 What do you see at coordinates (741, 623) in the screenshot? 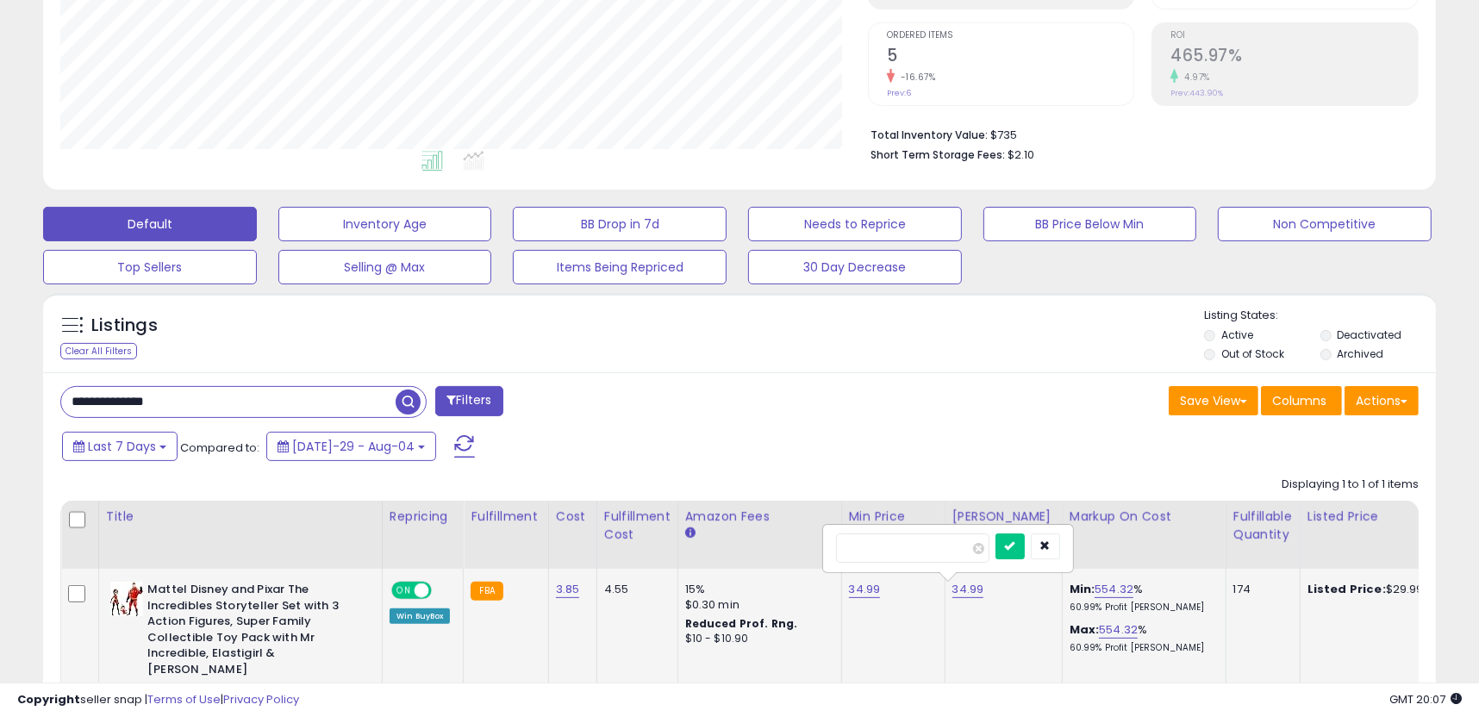
I see `b: Reduced Prof. Rng.` at bounding box center [741, 623].